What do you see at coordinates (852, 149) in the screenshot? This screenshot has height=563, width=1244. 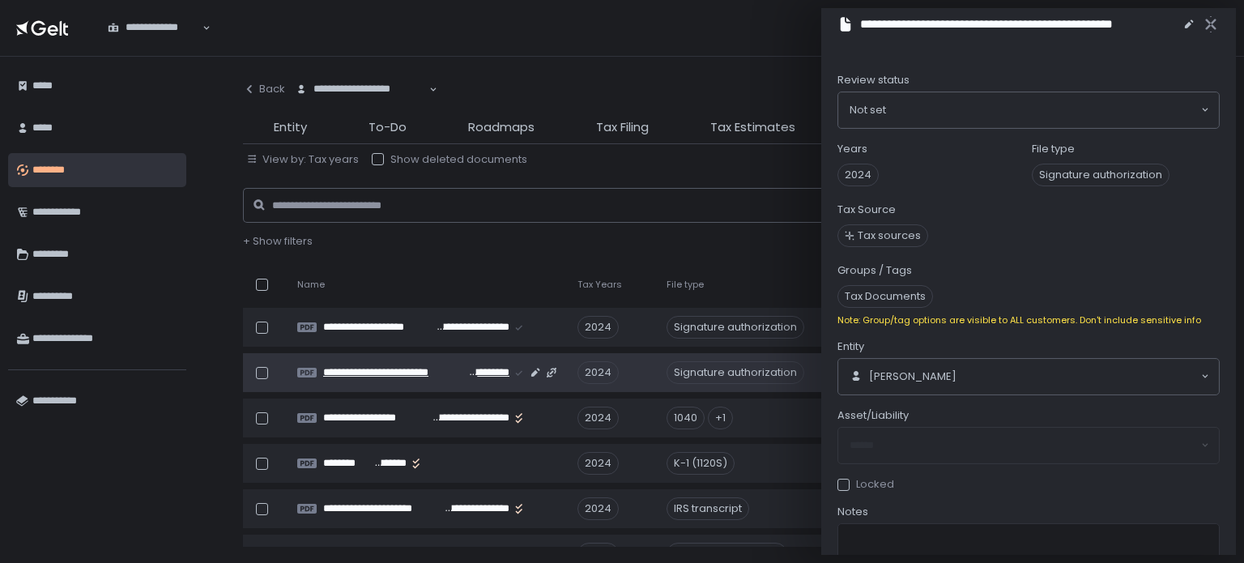 I see `label: Years` at bounding box center [852, 149].